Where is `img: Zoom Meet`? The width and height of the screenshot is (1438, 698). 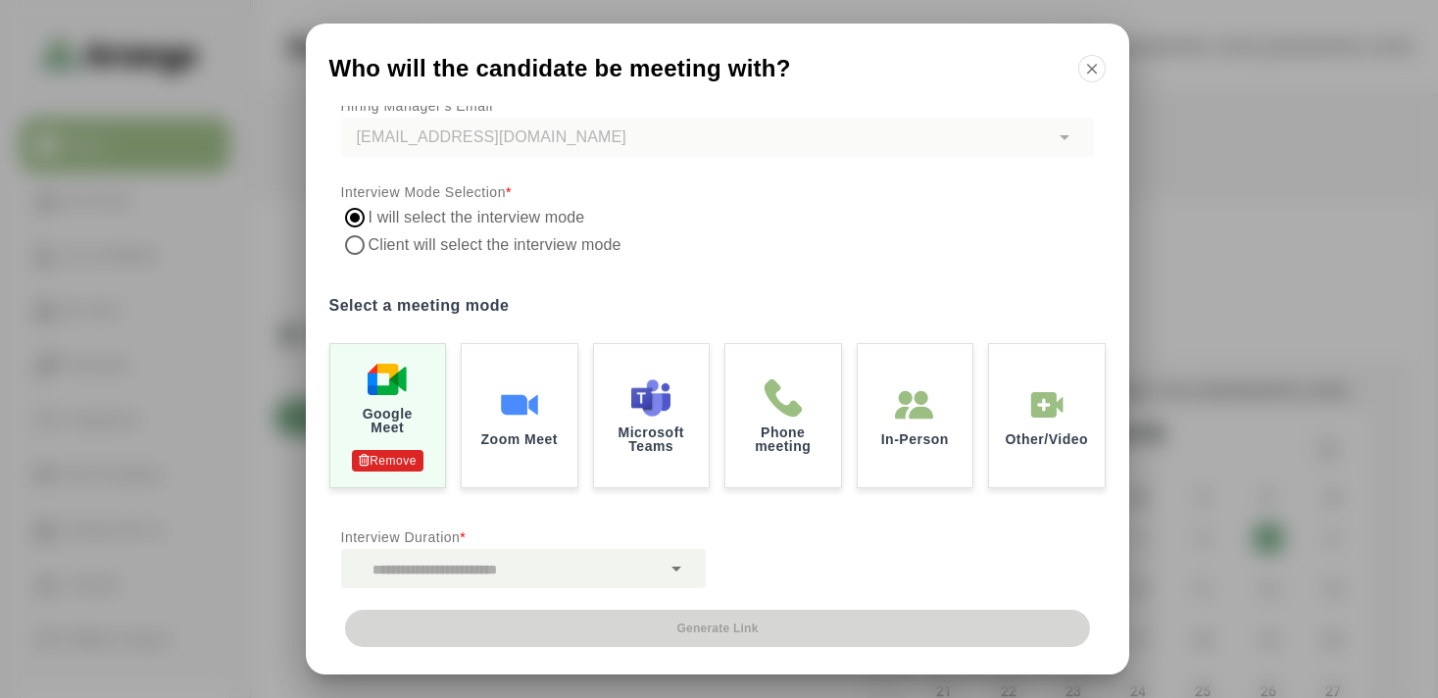
img: Zoom Meet is located at coordinates (520, 405).